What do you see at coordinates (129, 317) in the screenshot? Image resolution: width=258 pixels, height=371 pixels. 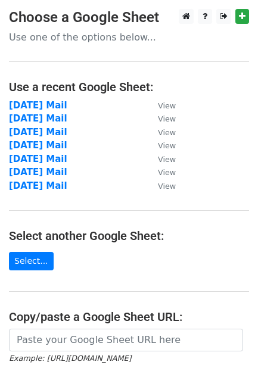 I see `h4: Copy/paste a Google Sheet URL:` at bounding box center [129, 317].